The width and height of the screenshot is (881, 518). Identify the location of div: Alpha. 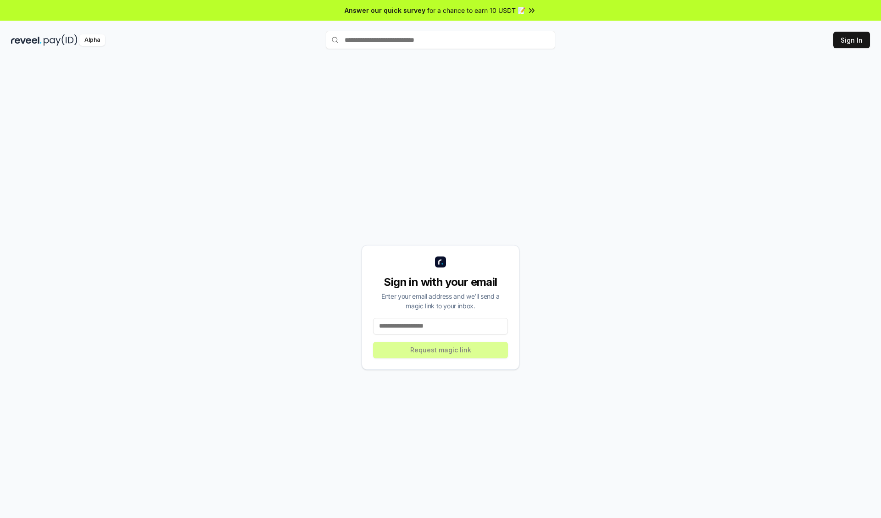
(92, 40).